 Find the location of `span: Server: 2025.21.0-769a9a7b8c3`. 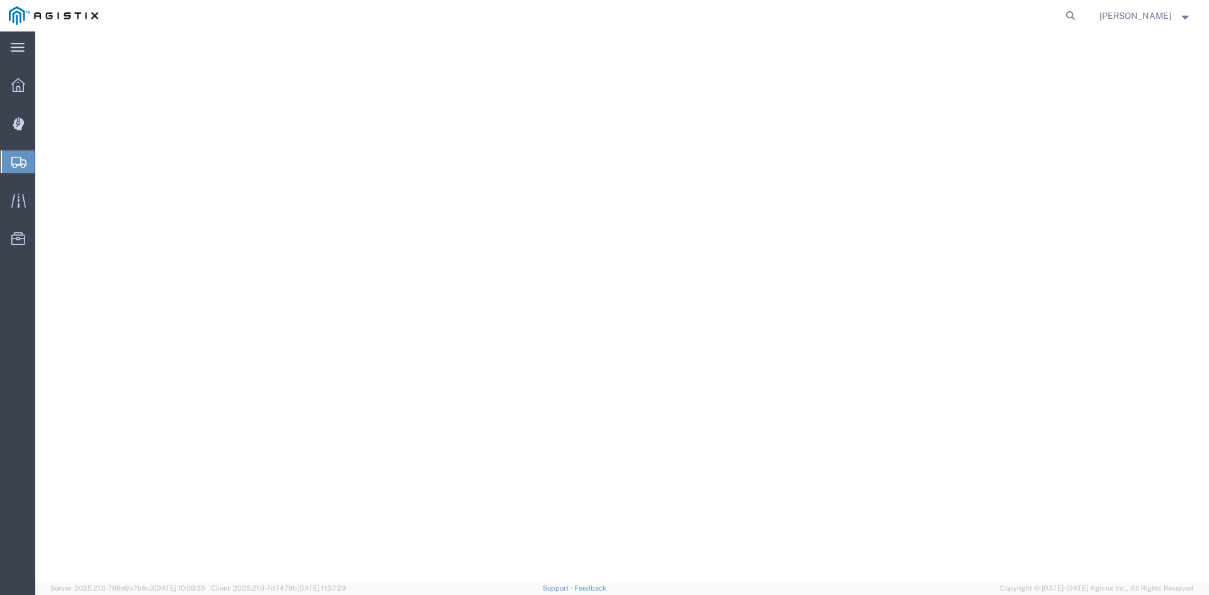

span: Server: 2025.21.0-769a9a7b8c3 is located at coordinates (128, 588).